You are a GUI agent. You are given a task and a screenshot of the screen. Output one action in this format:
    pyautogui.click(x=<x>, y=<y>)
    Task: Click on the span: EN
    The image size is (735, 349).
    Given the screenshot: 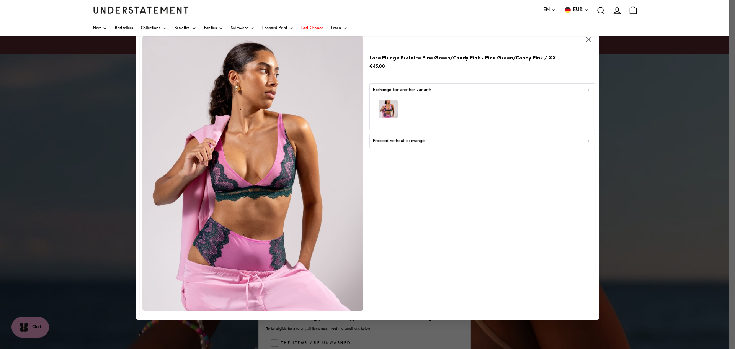 What is the action you would take?
    pyautogui.click(x=546, y=10)
    